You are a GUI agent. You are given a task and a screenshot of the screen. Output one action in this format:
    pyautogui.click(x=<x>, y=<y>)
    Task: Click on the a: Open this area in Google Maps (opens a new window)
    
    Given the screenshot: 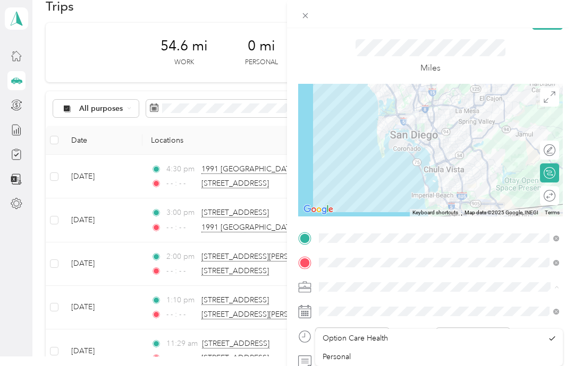 What is the action you would take?
    pyautogui.click(x=318, y=210)
    